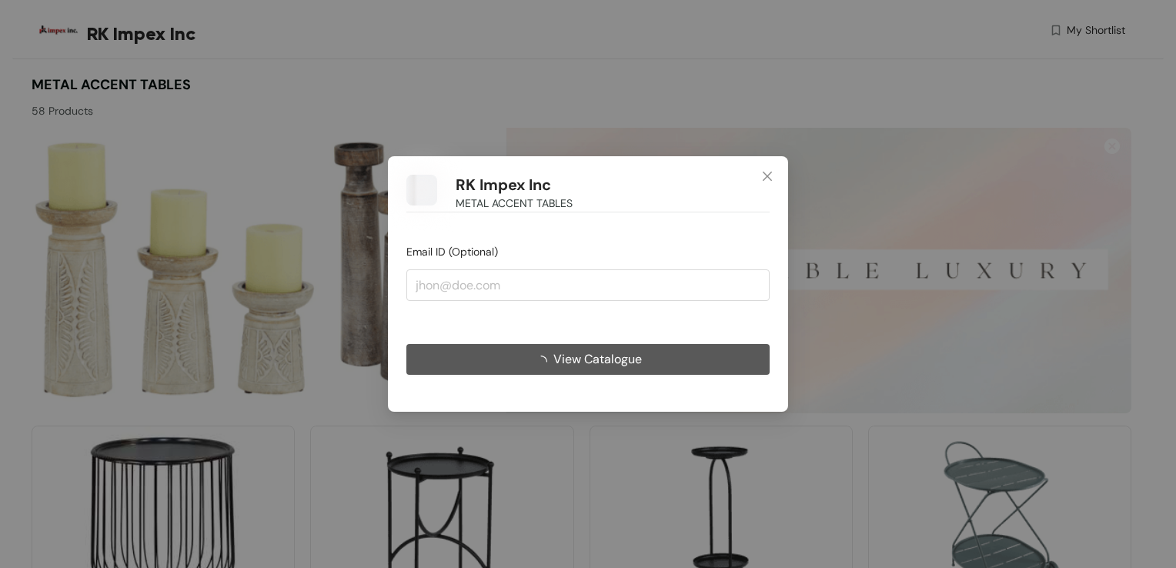 This screenshot has width=1176, height=568. What do you see at coordinates (767, 177) in the screenshot?
I see `button: Close` at bounding box center [767, 177].